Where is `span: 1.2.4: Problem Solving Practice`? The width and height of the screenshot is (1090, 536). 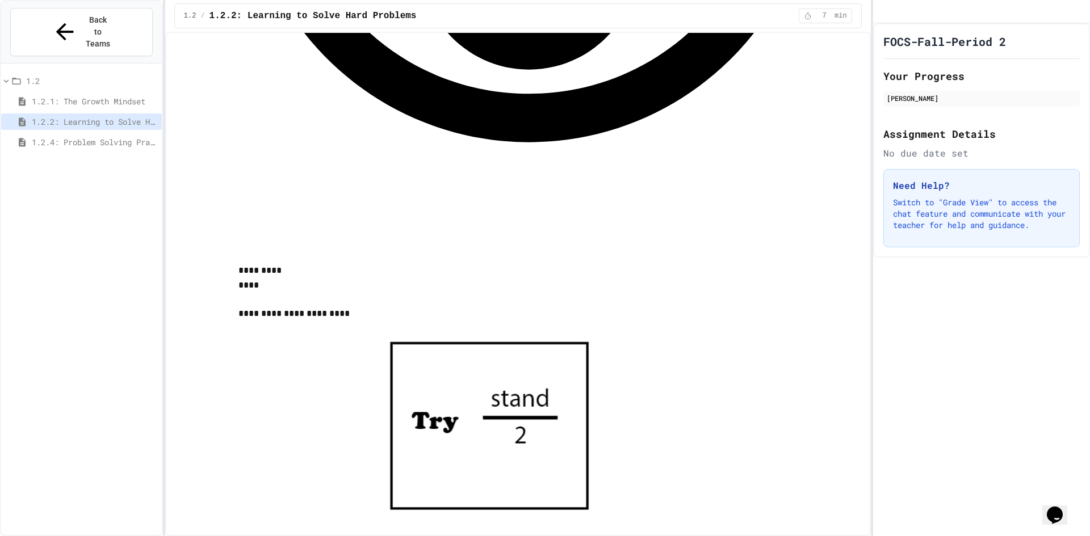 span: 1.2.4: Problem Solving Practice is located at coordinates (94, 142).